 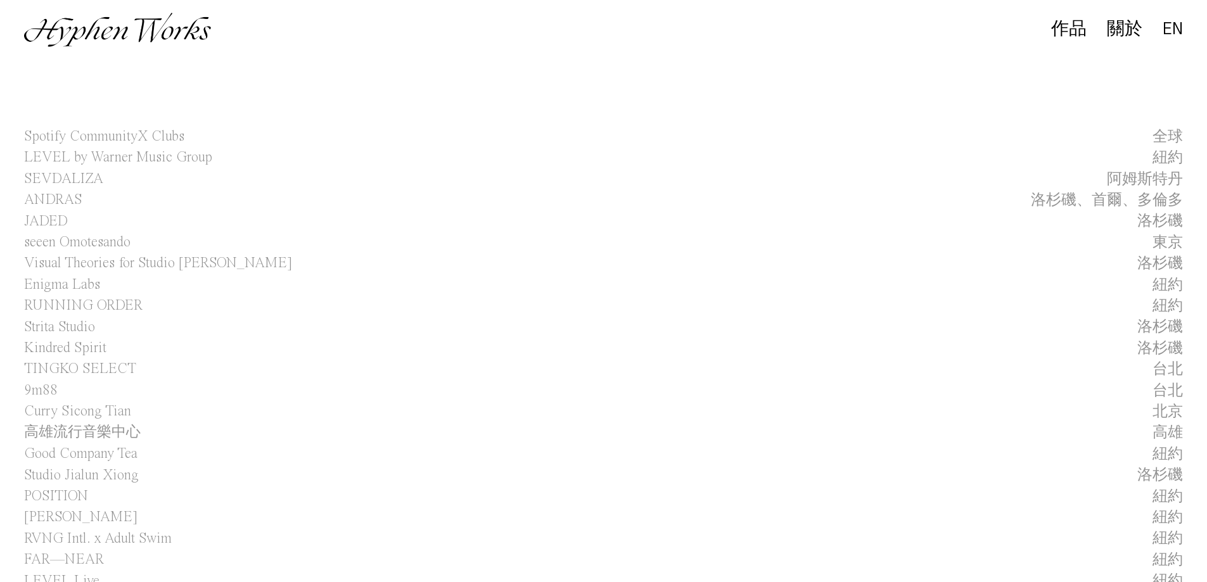 What do you see at coordinates (56, 496) in the screenshot?
I see `span: POSITION` at bounding box center [56, 496].